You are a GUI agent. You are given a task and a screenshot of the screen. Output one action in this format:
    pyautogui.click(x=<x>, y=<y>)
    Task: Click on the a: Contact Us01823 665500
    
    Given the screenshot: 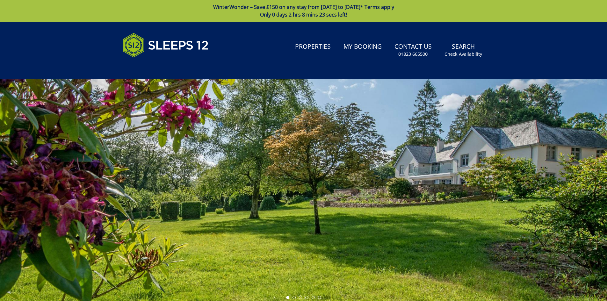 What is the action you would take?
    pyautogui.click(x=413, y=50)
    